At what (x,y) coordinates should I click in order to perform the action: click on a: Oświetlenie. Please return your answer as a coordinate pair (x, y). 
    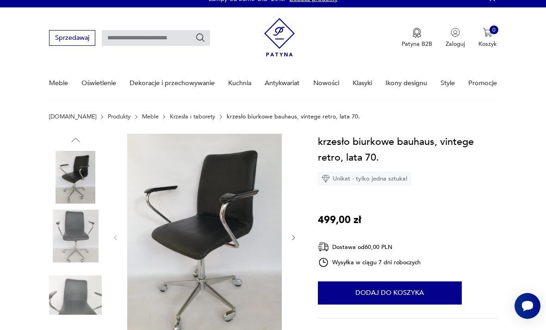
    Looking at the image, I should click on (99, 83).